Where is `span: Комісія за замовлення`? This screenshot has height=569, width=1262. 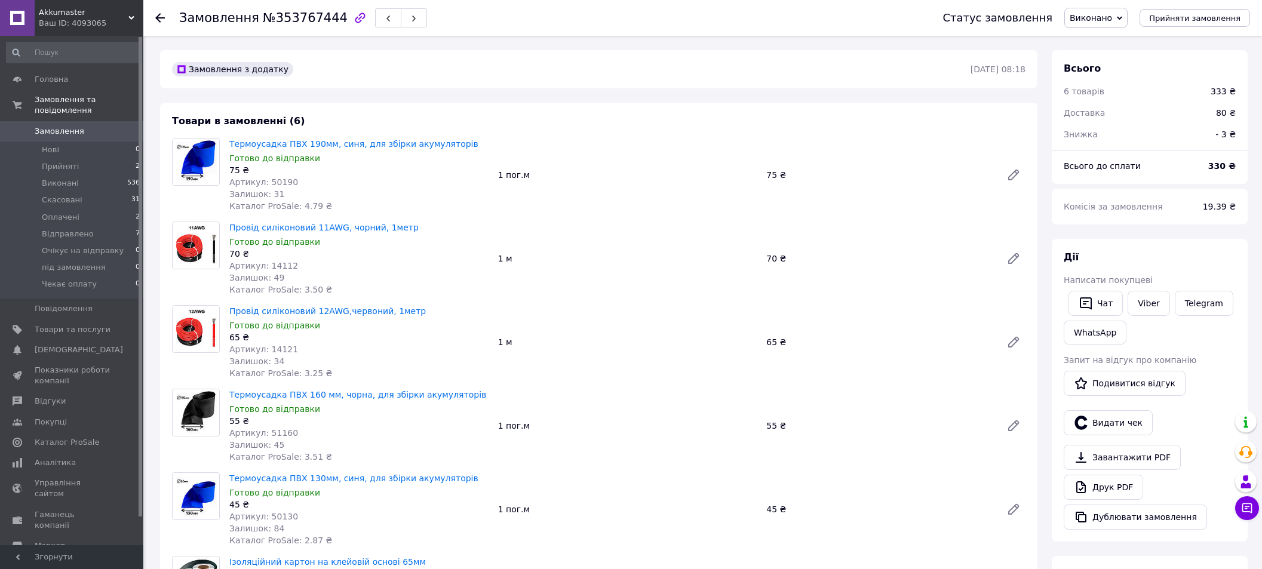 span: Комісія за замовлення is located at coordinates (1114, 207).